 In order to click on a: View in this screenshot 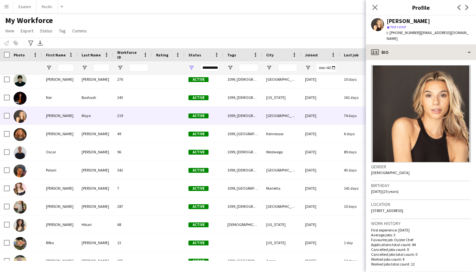, I will do `click(10, 31)`.